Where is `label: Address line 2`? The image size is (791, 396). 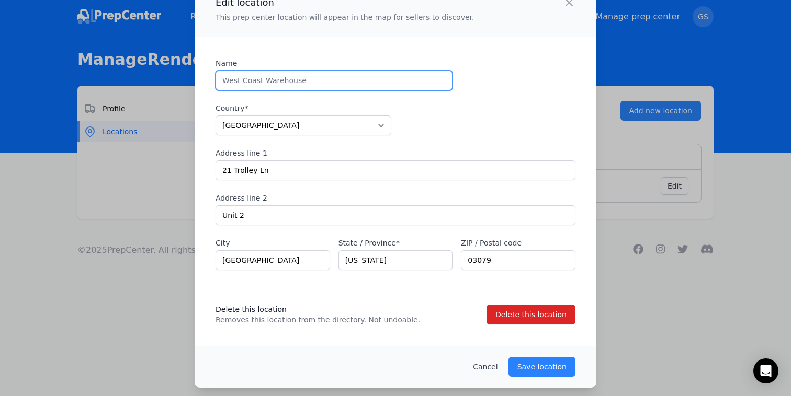 label: Address line 2 is located at coordinates (395, 198).